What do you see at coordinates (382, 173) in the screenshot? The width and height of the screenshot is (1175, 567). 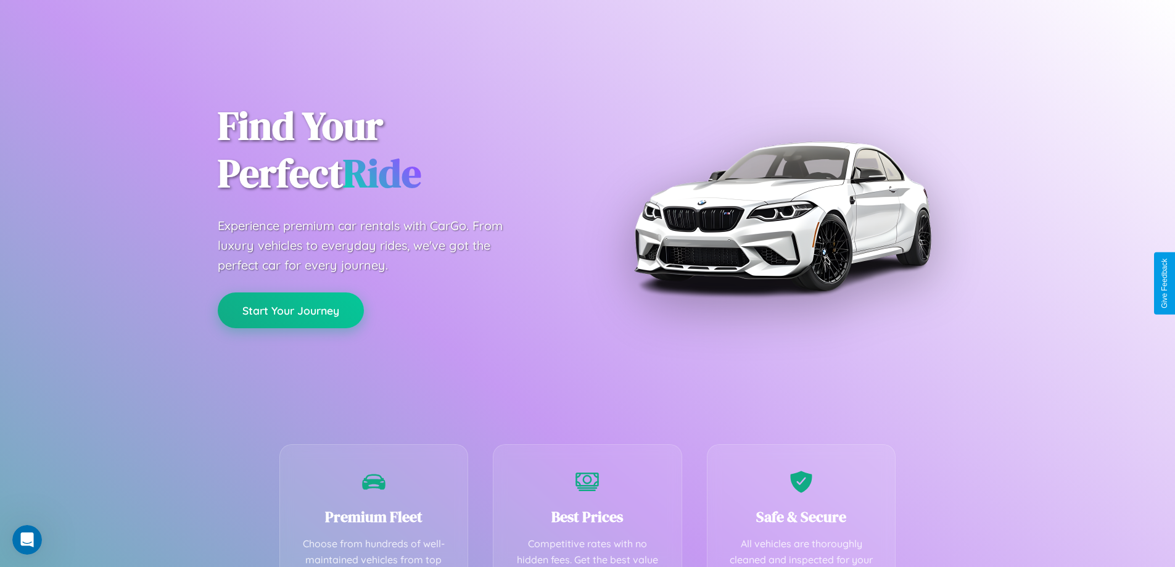 I see `span: Ride` at bounding box center [382, 173].